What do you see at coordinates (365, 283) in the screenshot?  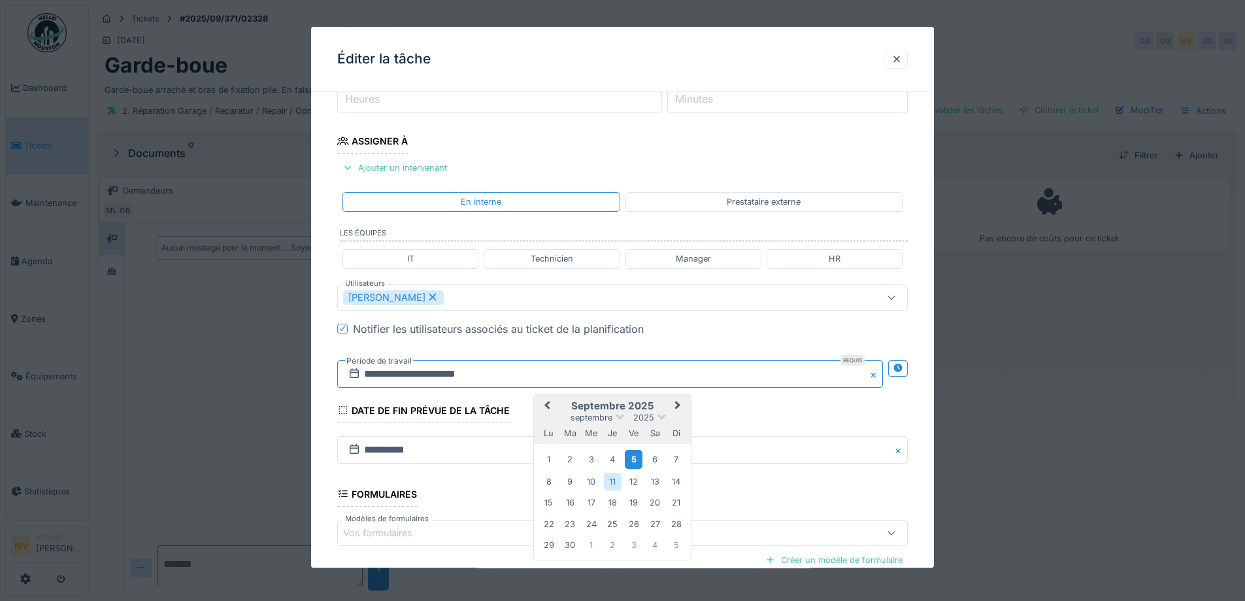 I see `label: Utilisateurs` at bounding box center [365, 283].